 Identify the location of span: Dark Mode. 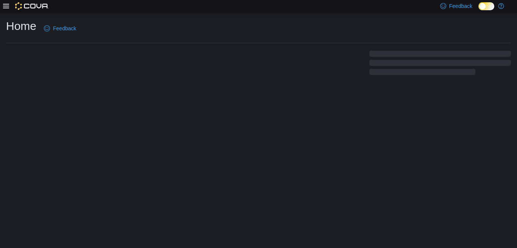
(478, 10).